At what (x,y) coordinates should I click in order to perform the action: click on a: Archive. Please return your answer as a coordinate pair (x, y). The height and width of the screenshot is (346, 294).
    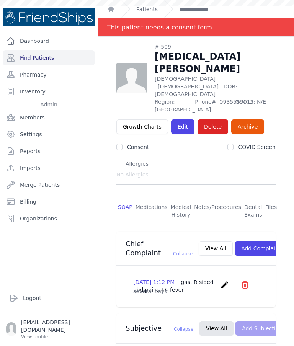
    Looking at the image, I should click on (247, 127).